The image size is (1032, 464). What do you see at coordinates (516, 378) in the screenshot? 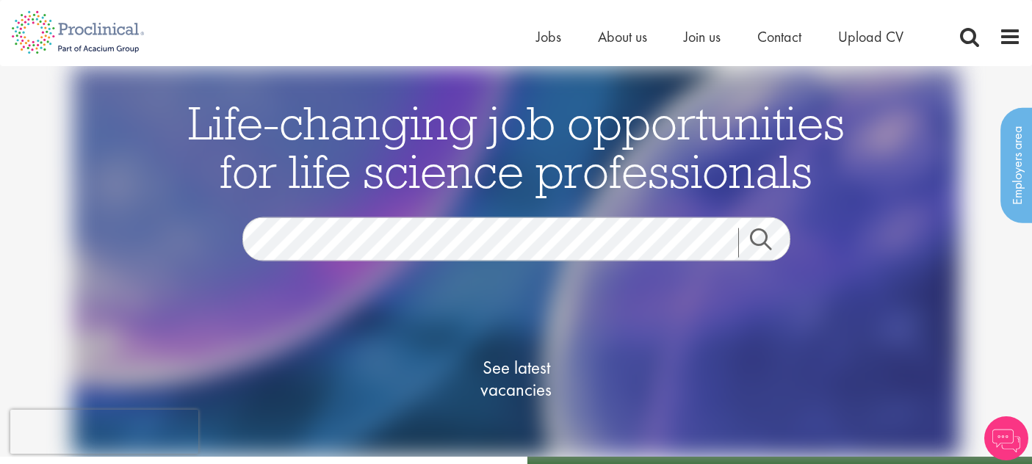
I see `a: See latestvacancies` at bounding box center [516, 378].